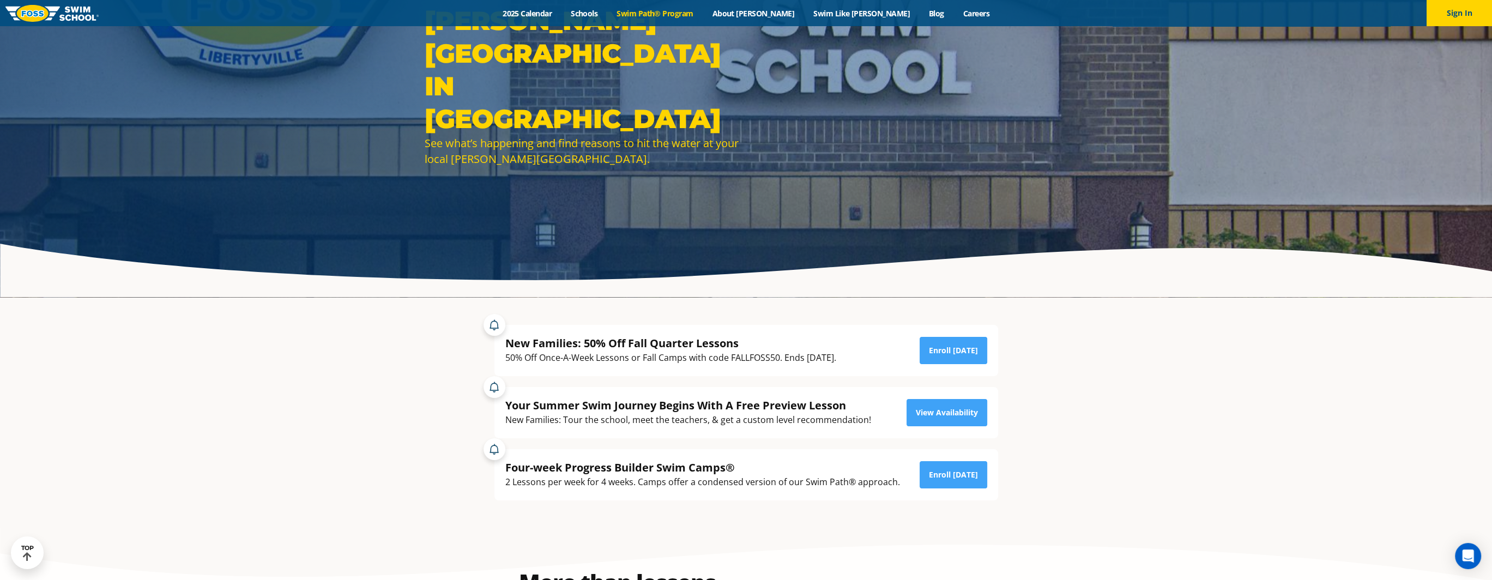 The width and height of the screenshot is (1492, 580). Describe the element at coordinates (976, 13) in the screenshot. I see `a: Careers` at that location.